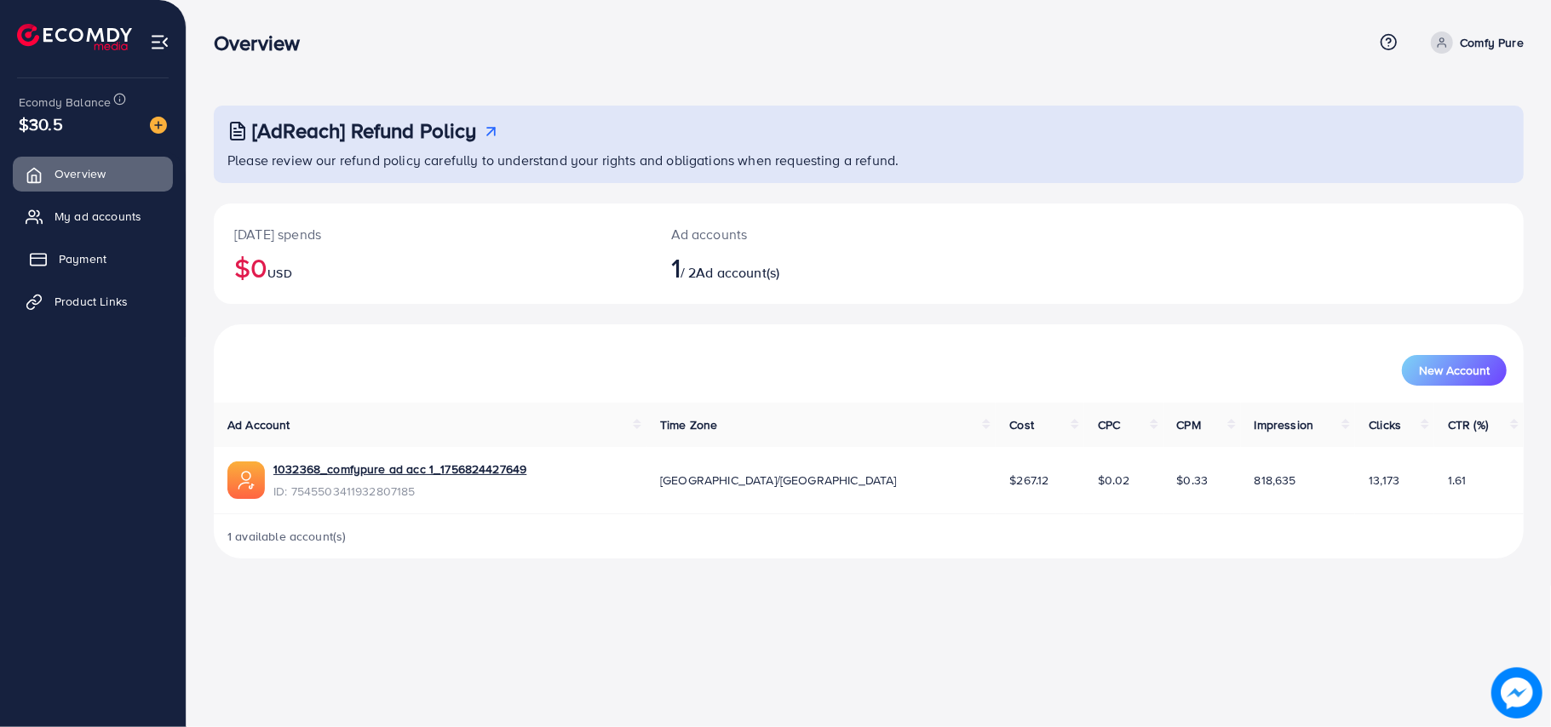 The image size is (1551, 727). Describe the element at coordinates (93, 301) in the screenshot. I see `a: Product Links` at that location.